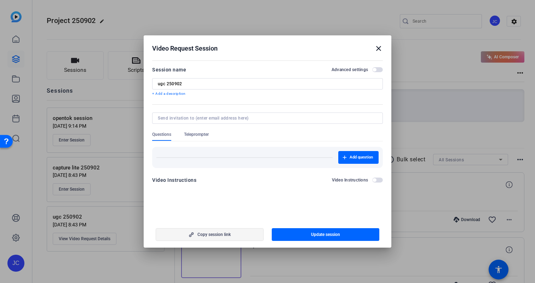 This screenshot has width=535, height=283. What do you see at coordinates (268, 94) in the screenshot?
I see `p: + Add a description` at bounding box center [268, 94].